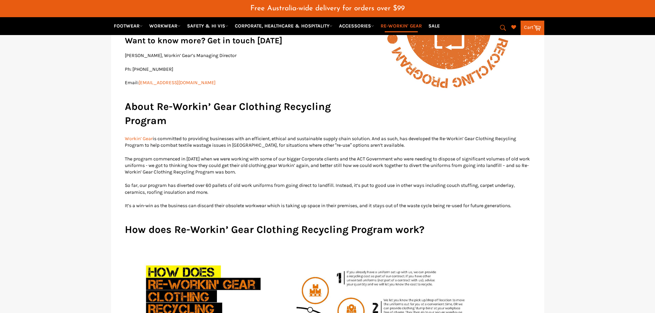 This screenshot has width=655, height=313. I want to click on a: Workin’ Gear, so click(139, 139).